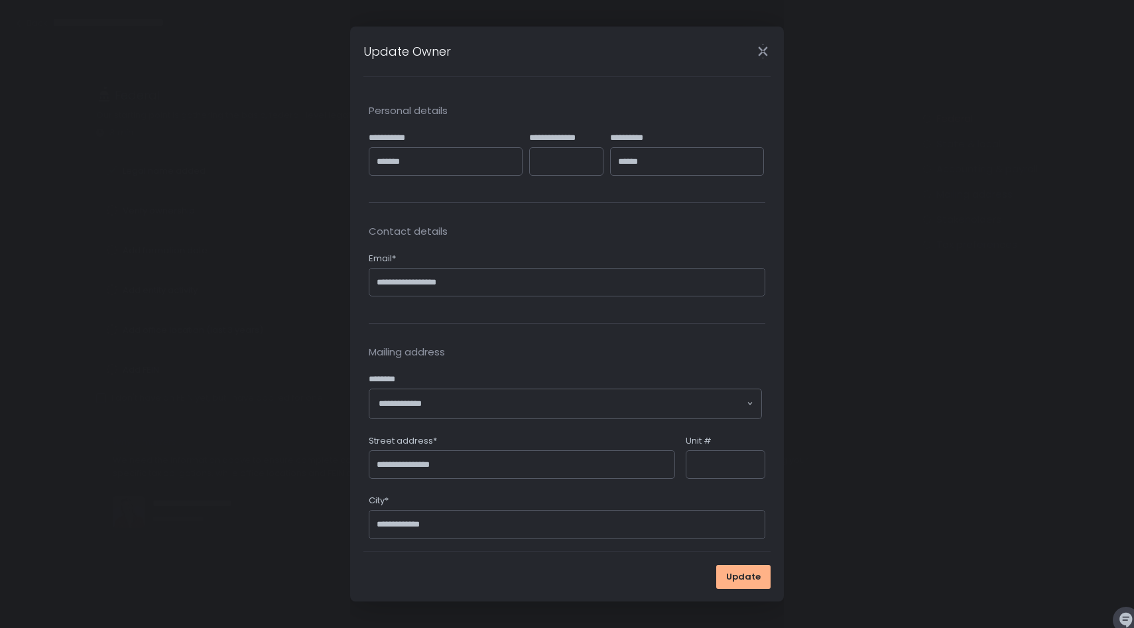 The image size is (1134, 628). I want to click on h1: Update Owner, so click(407, 51).